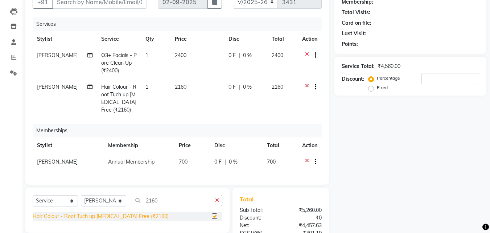 The image size is (490, 233). Describe the element at coordinates (258, 210) in the screenshot. I see `div: Sub Total:` at that location.